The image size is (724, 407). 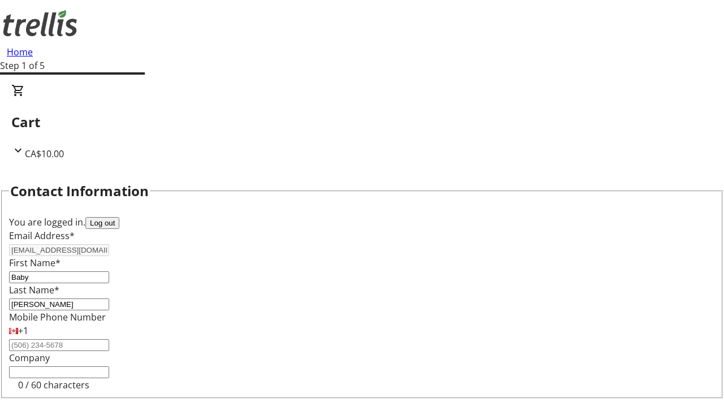 I want to click on h2: Contact Information, so click(x=79, y=191).